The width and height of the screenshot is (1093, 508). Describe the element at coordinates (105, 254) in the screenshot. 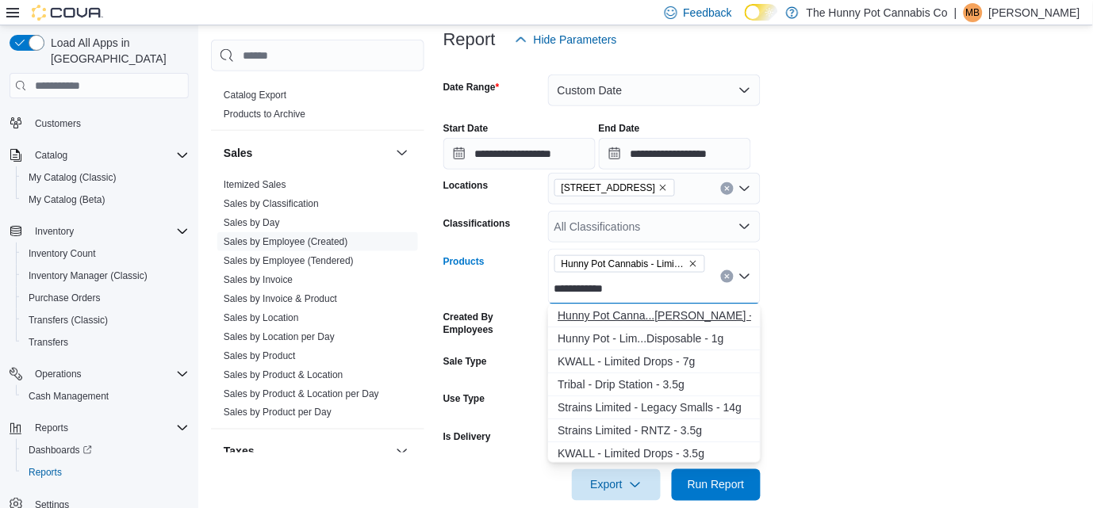

I see `button: Inventory Count` at that location.